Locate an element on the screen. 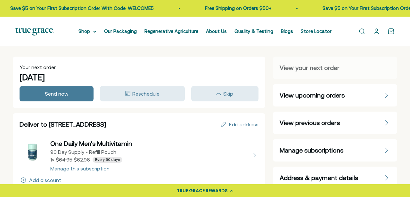 Image resolution: width=410 pixels, height=197 pixels. summary: Shop is located at coordinates (88, 31).